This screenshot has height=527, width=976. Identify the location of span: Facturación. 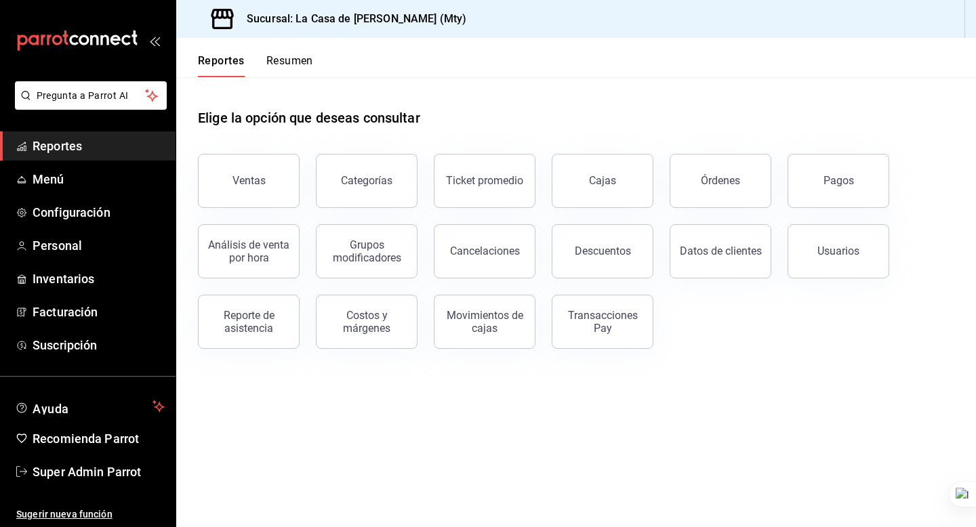
(98, 312).